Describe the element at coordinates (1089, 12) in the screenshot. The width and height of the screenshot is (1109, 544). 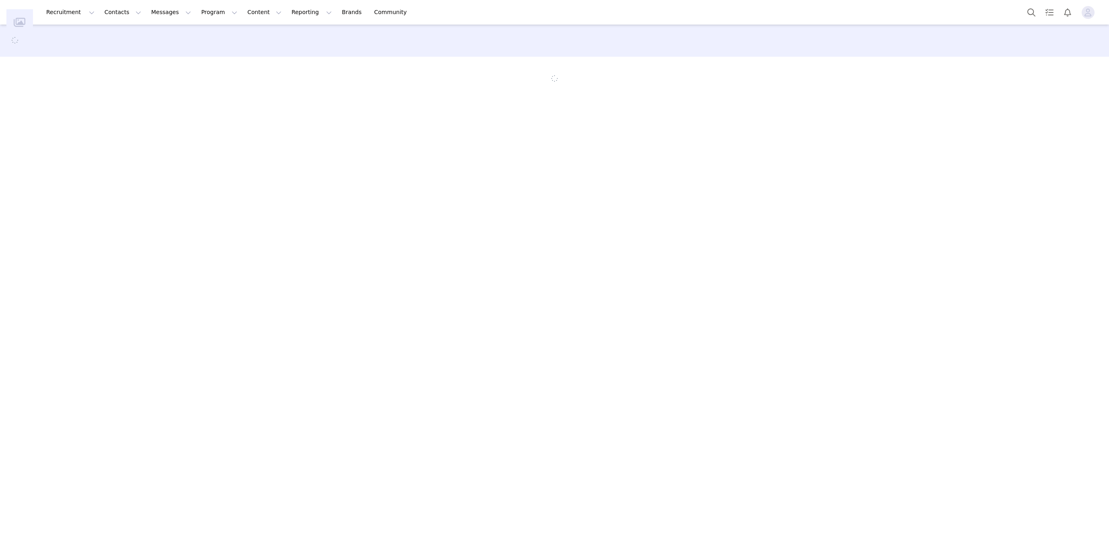
I see `button: Profile` at that location.